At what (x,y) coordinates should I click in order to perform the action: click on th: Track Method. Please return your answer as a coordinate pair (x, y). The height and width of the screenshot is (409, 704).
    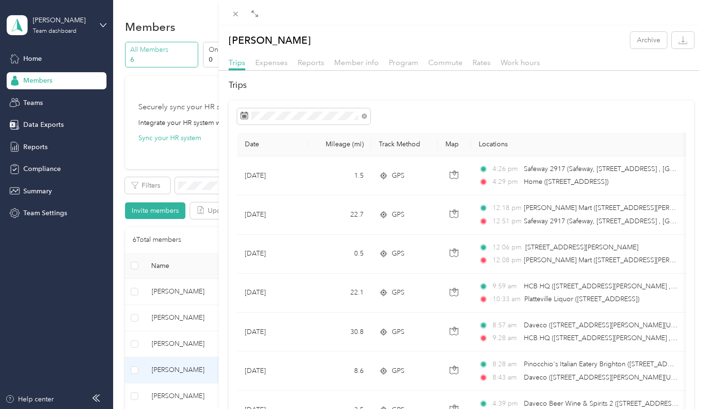
    Looking at the image, I should click on (405, 145).